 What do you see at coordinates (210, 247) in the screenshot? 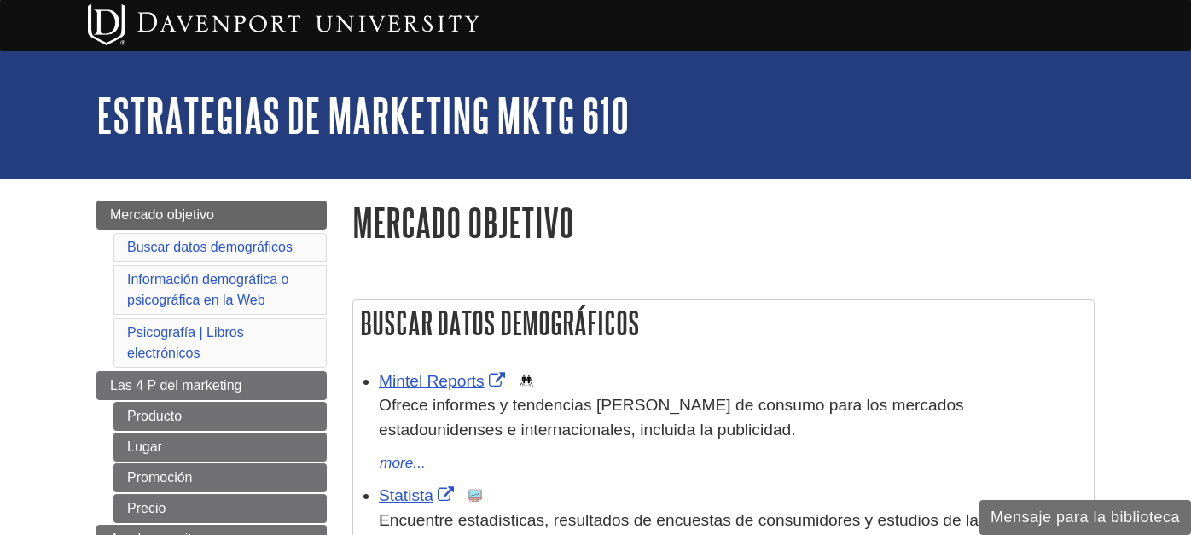
I see `a: Buscar datos demográficos` at bounding box center [210, 247].